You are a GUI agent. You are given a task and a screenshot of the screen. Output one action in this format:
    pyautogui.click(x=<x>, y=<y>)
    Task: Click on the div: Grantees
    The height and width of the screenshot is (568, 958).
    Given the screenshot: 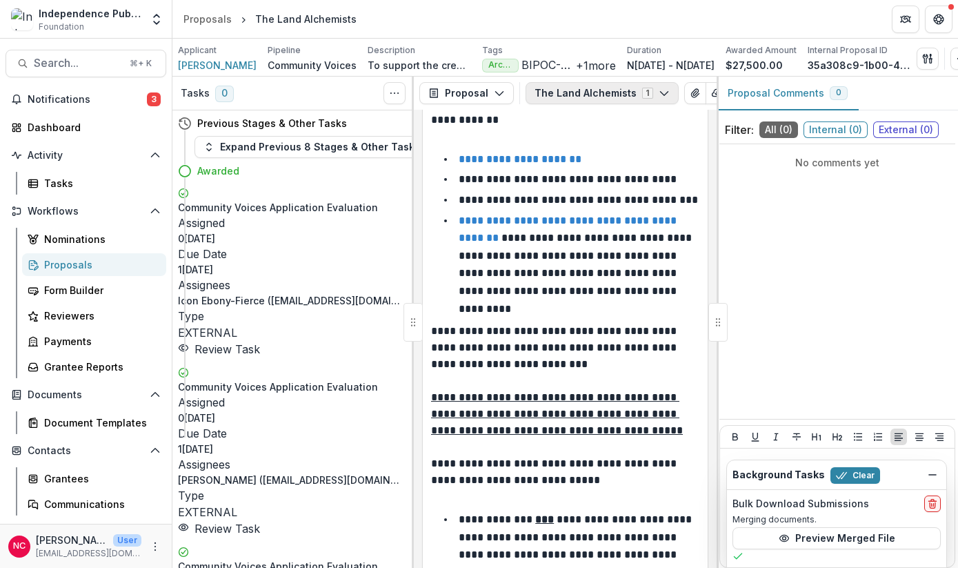 What is the action you would take?
    pyautogui.click(x=99, y=478)
    